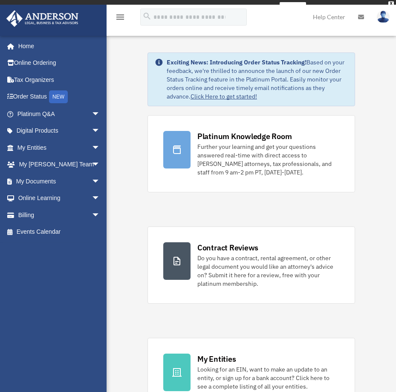 The image size is (396, 392). Describe the element at coordinates (59, 215) in the screenshot. I see `a: Billingarrow_drop_down` at that location.